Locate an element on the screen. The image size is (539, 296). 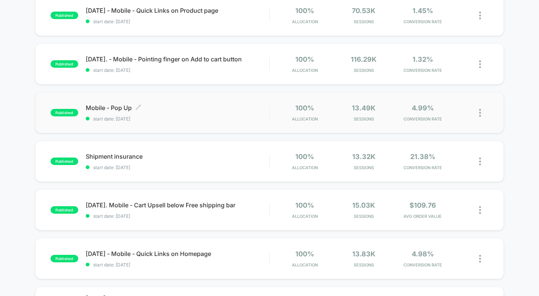
span: 15.03k is located at coordinates (363, 205).